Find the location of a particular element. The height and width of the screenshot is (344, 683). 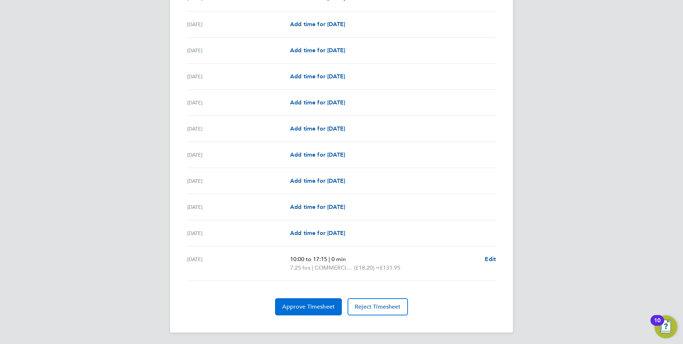

span: (£18.20) = is located at coordinates (367, 267).